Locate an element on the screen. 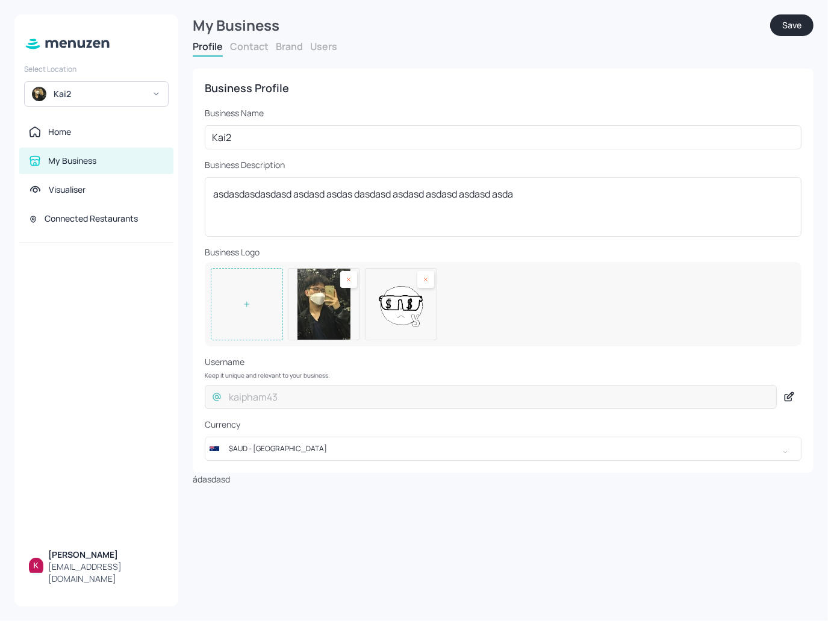 The width and height of the screenshot is (828, 621). button: Profile is located at coordinates (208, 46).